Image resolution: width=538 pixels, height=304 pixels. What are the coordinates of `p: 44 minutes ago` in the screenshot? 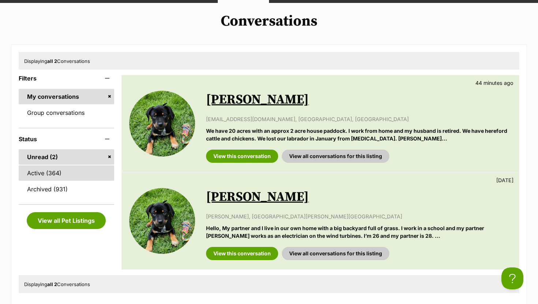 It's located at (495, 83).